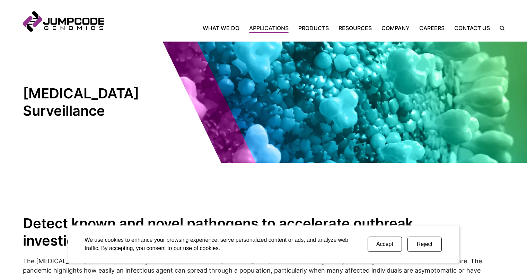 The width and height of the screenshot is (527, 274). Describe the element at coordinates (500, 28) in the screenshot. I see `label: Search the site.` at that location.